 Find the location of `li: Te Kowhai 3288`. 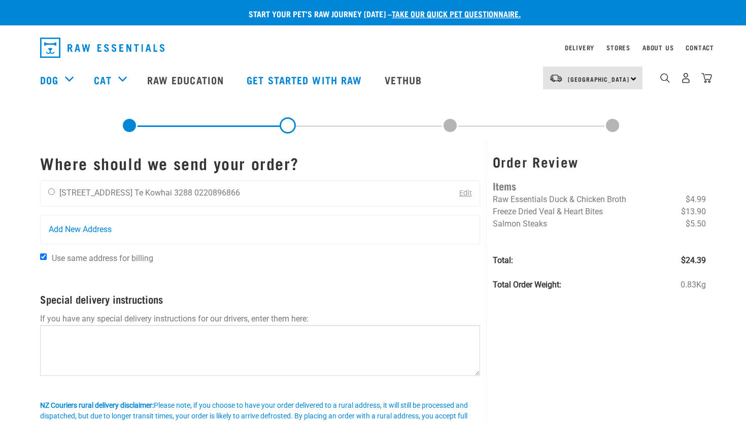

li: Te Kowhai 3288 is located at coordinates (163, 192).